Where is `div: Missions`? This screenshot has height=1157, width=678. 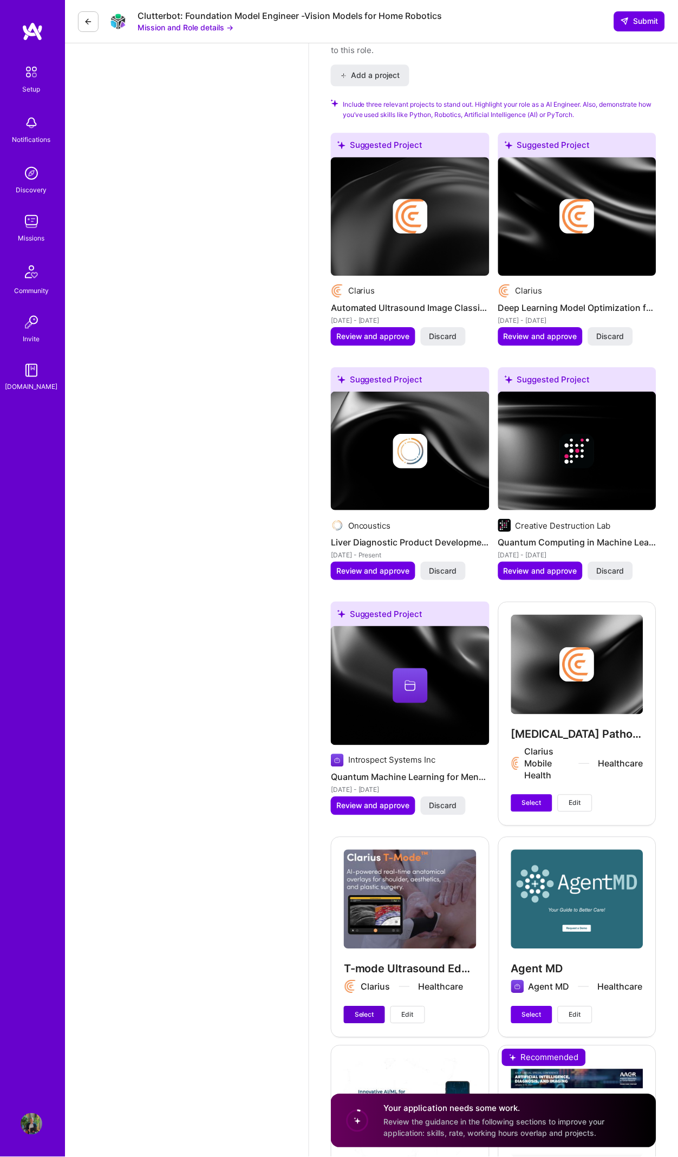 div: Missions is located at coordinates (31, 238).